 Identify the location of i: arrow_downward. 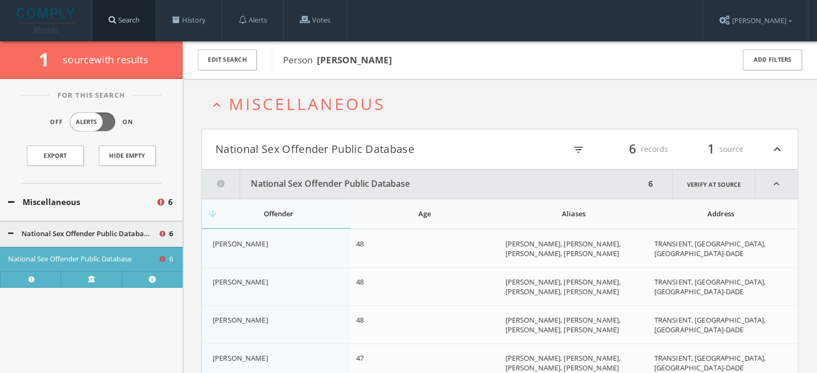
(213, 214).